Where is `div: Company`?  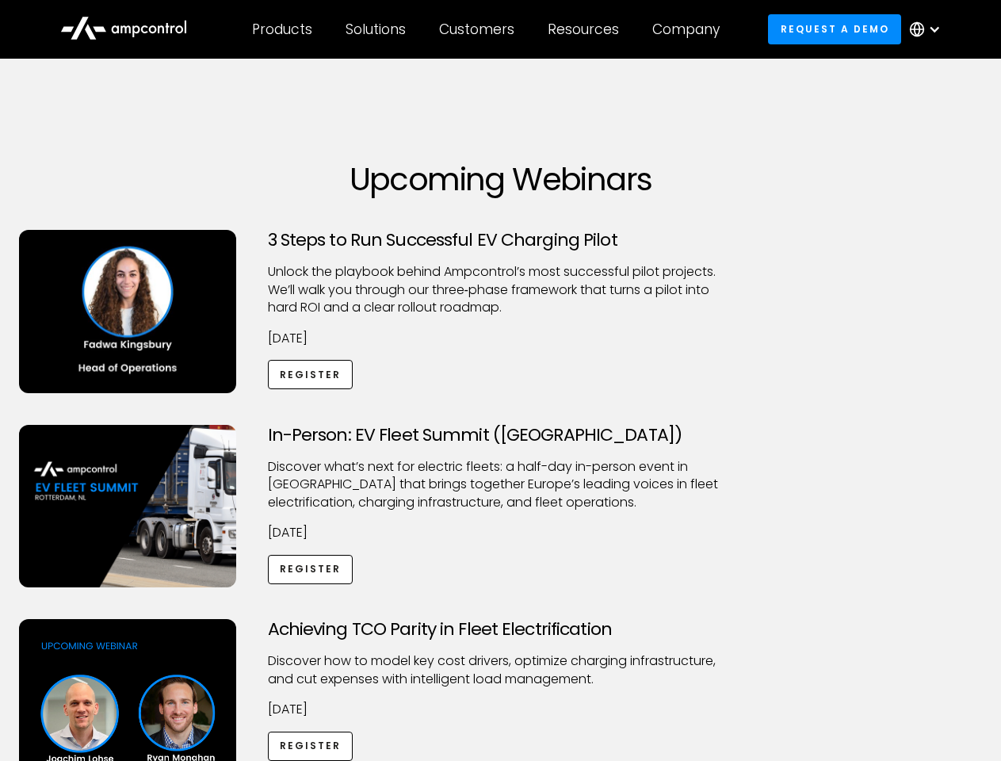
div: Company is located at coordinates (686, 29).